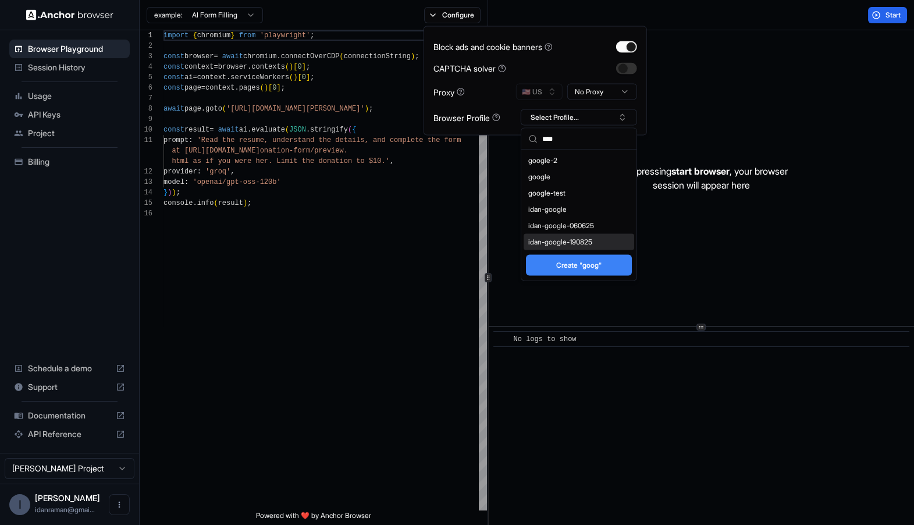 The image size is (914, 525). I want to click on span: idanraman@gmail.com, so click(65, 509).